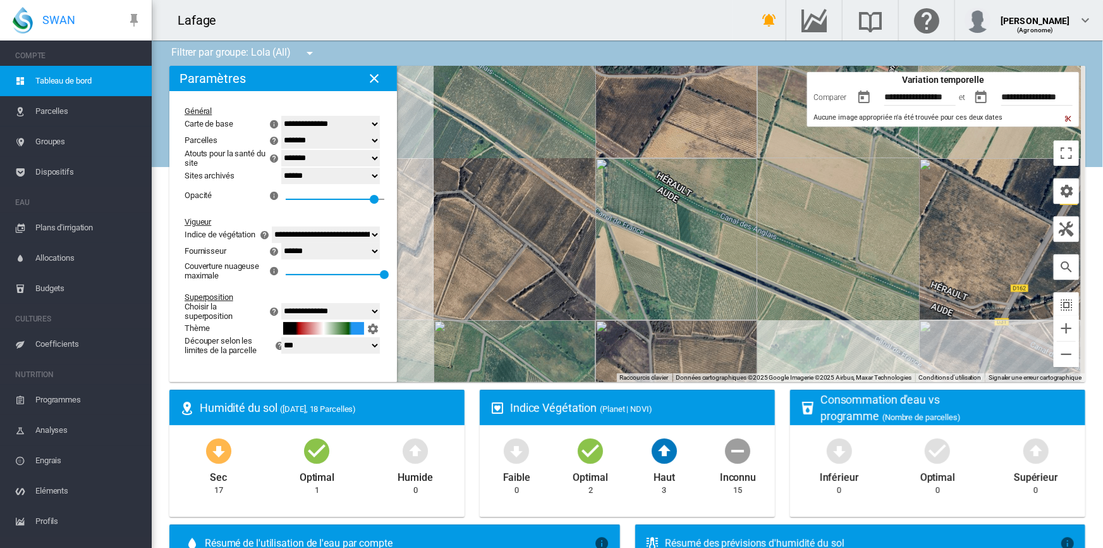 The image size is (1103, 548). Describe the element at coordinates (769, 20) in the screenshot. I see `md-icon: icon-bell-ring` at that location.